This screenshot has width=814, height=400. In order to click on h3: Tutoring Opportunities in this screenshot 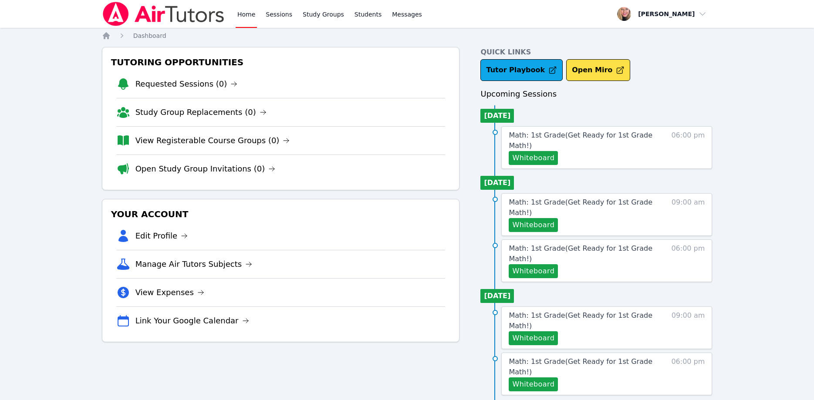, I will do `click(281, 62)`.